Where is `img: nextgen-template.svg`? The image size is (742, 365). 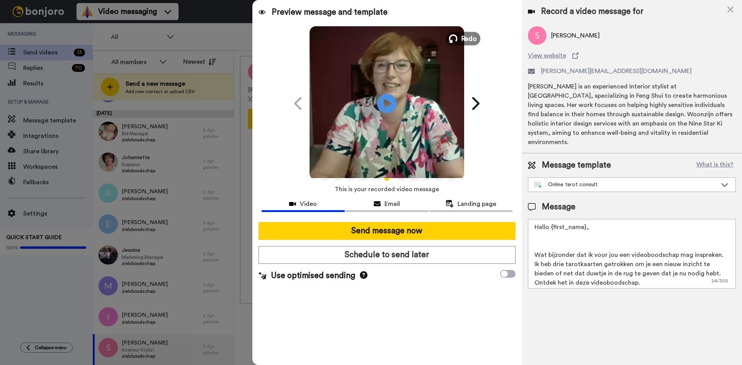
img: nextgen-template.svg is located at coordinates (538, 185).